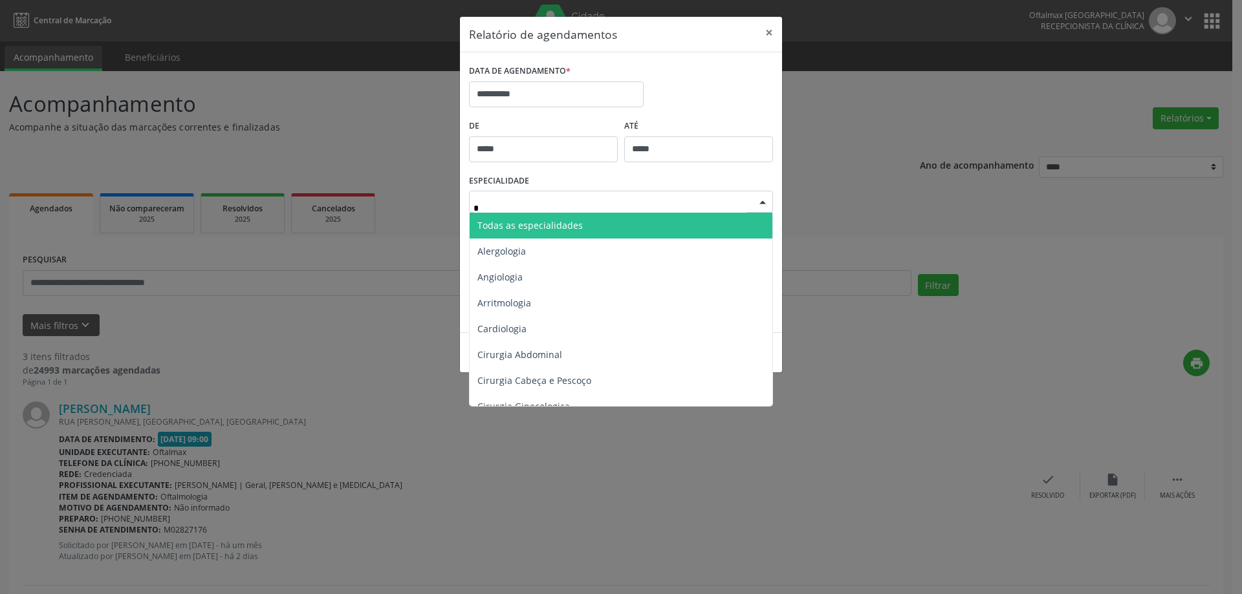 The width and height of the screenshot is (1242, 594). I want to click on button: Close, so click(769, 32).